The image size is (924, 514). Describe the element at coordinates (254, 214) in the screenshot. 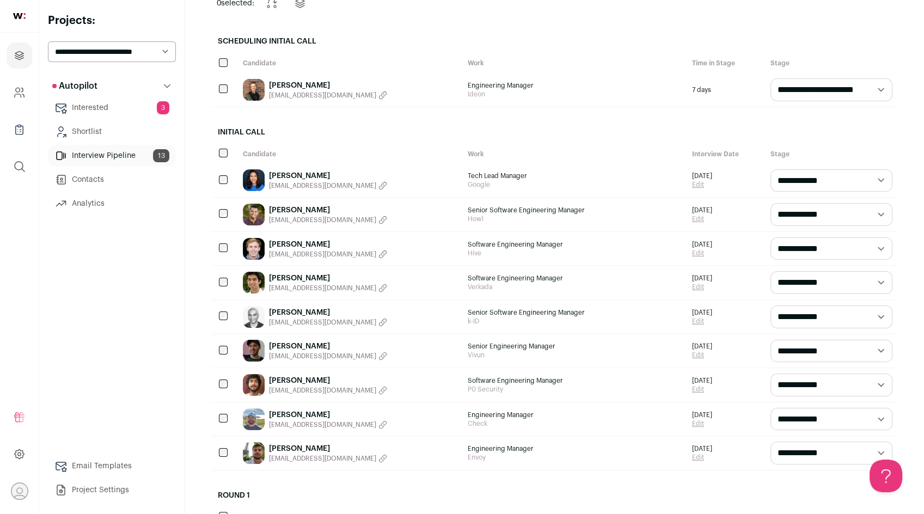

I see `img: 53f04799f8ec4681b558318becec951948c4cfdfd481af4ba6aa067f966c465f` at that location.